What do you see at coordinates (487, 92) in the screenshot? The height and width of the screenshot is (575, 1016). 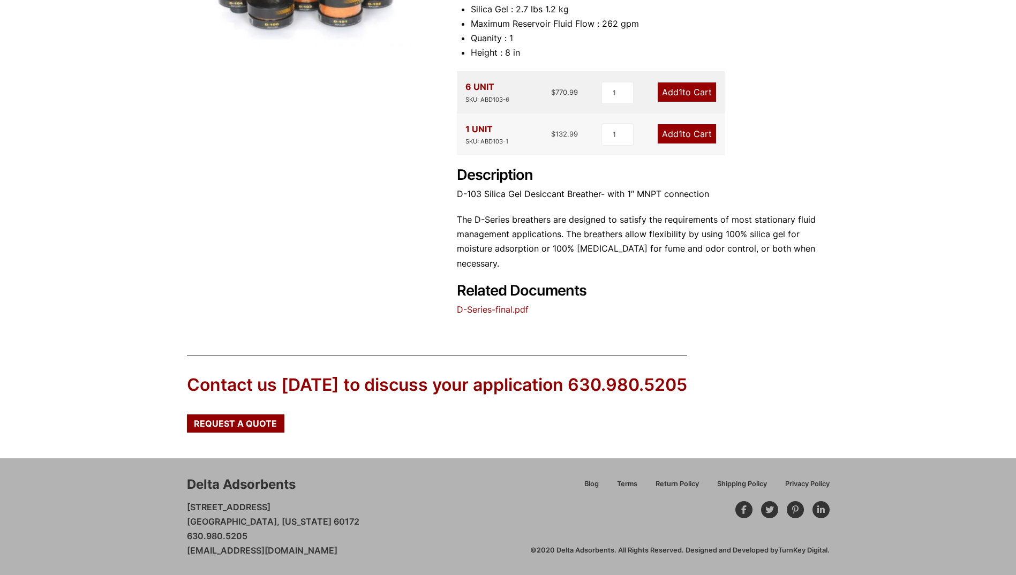 I see `div: 6 UNIT` at bounding box center [487, 92].